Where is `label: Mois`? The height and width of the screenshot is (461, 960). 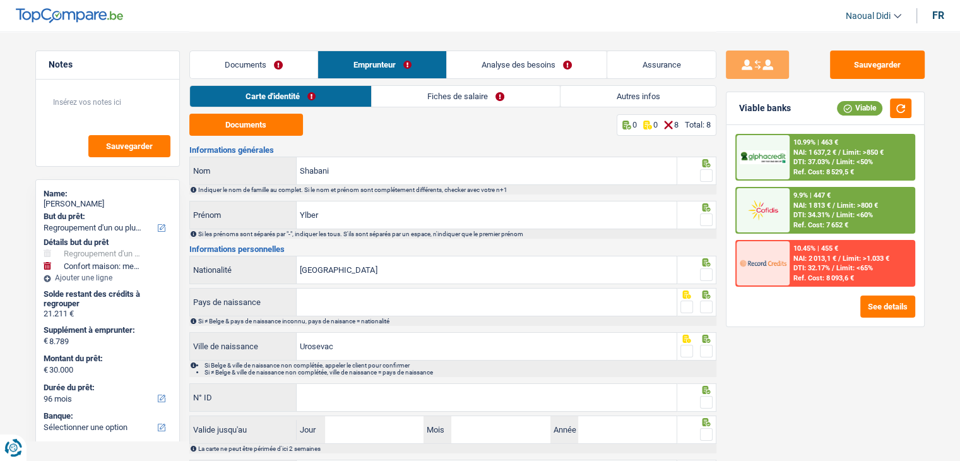
label: Mois is located at coordinates (437, 429).